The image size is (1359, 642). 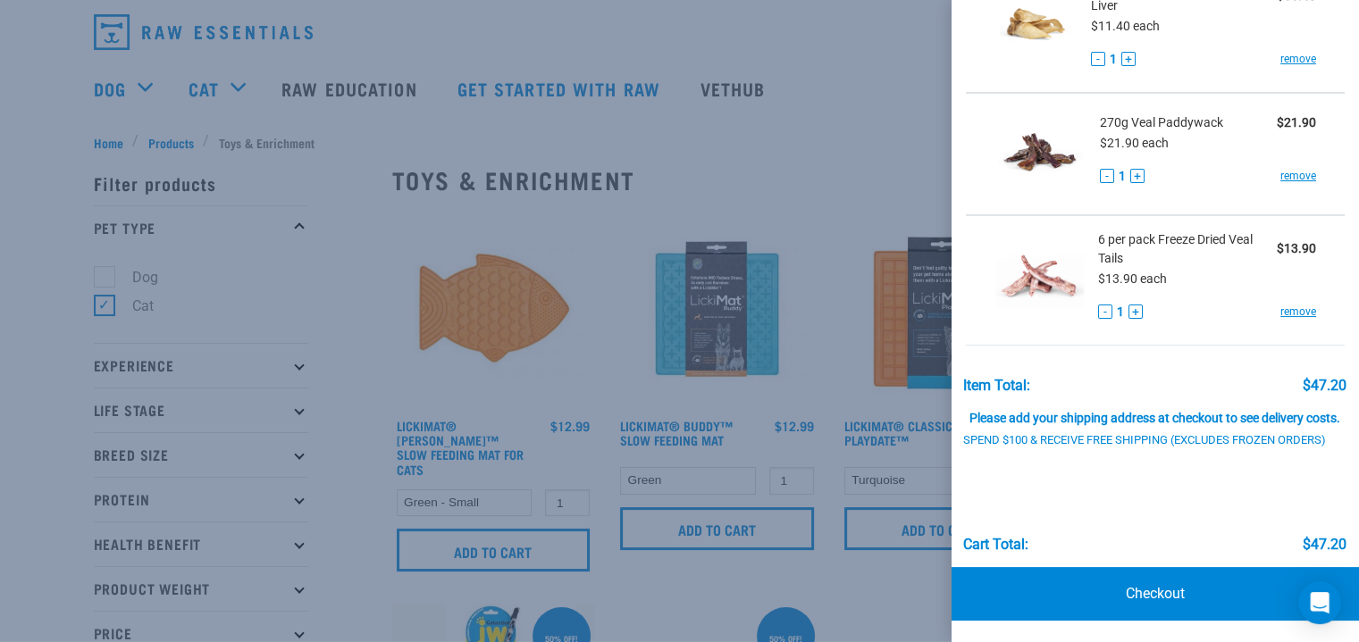 What do you see at coordinates (1132, 279) in the screenshot?
I see `span: $13.90 each` at bounding box center [1132, 279].